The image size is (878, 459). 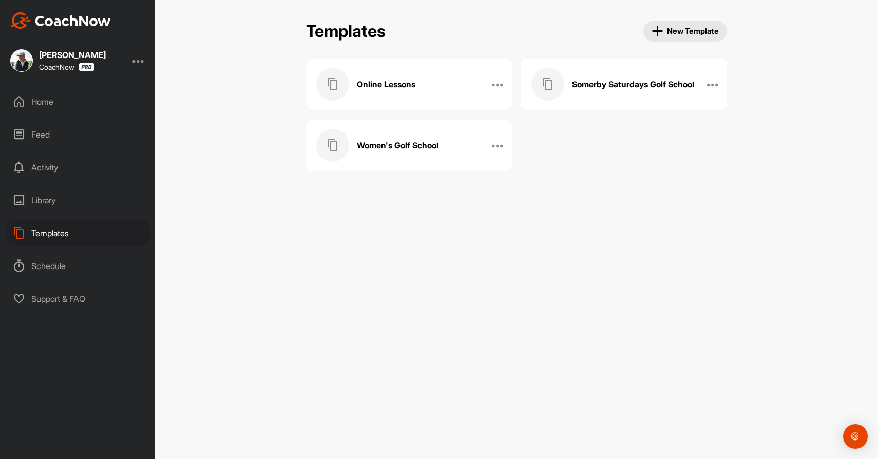 I want to click on div: CoachNow, so click(x=67, y=67).